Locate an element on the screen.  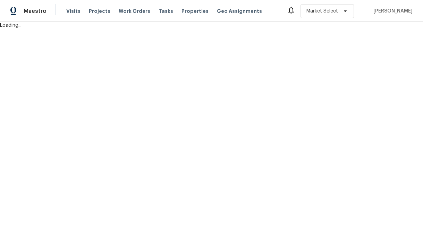
span: Visits is located at coordinates (73, 11).